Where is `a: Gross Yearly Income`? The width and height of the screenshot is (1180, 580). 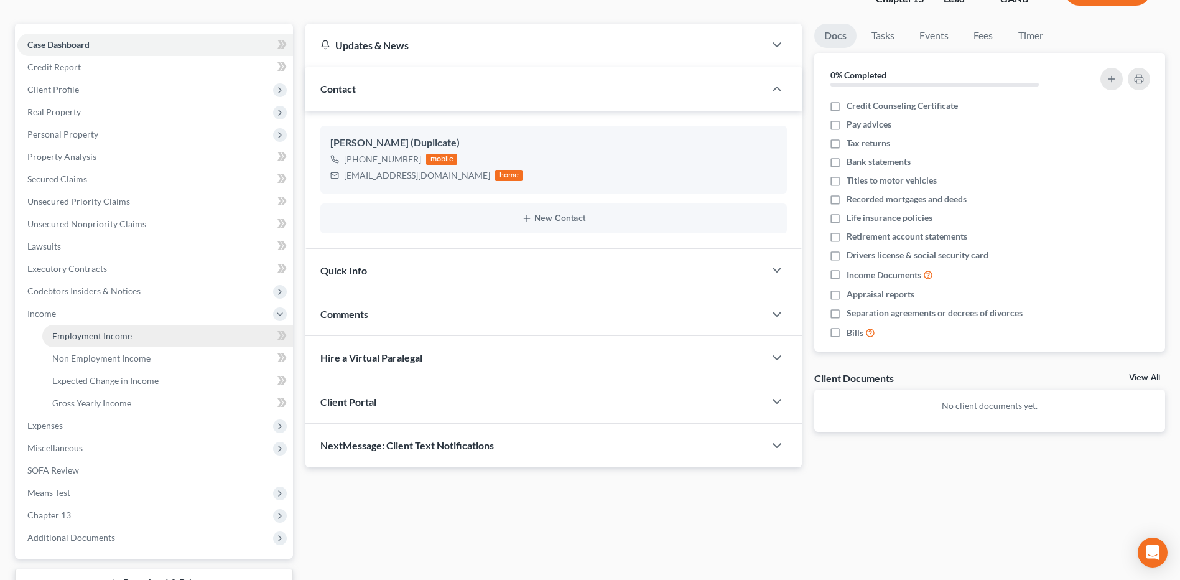
a: Gross Yearly Income is located at coordinates (167, 403).